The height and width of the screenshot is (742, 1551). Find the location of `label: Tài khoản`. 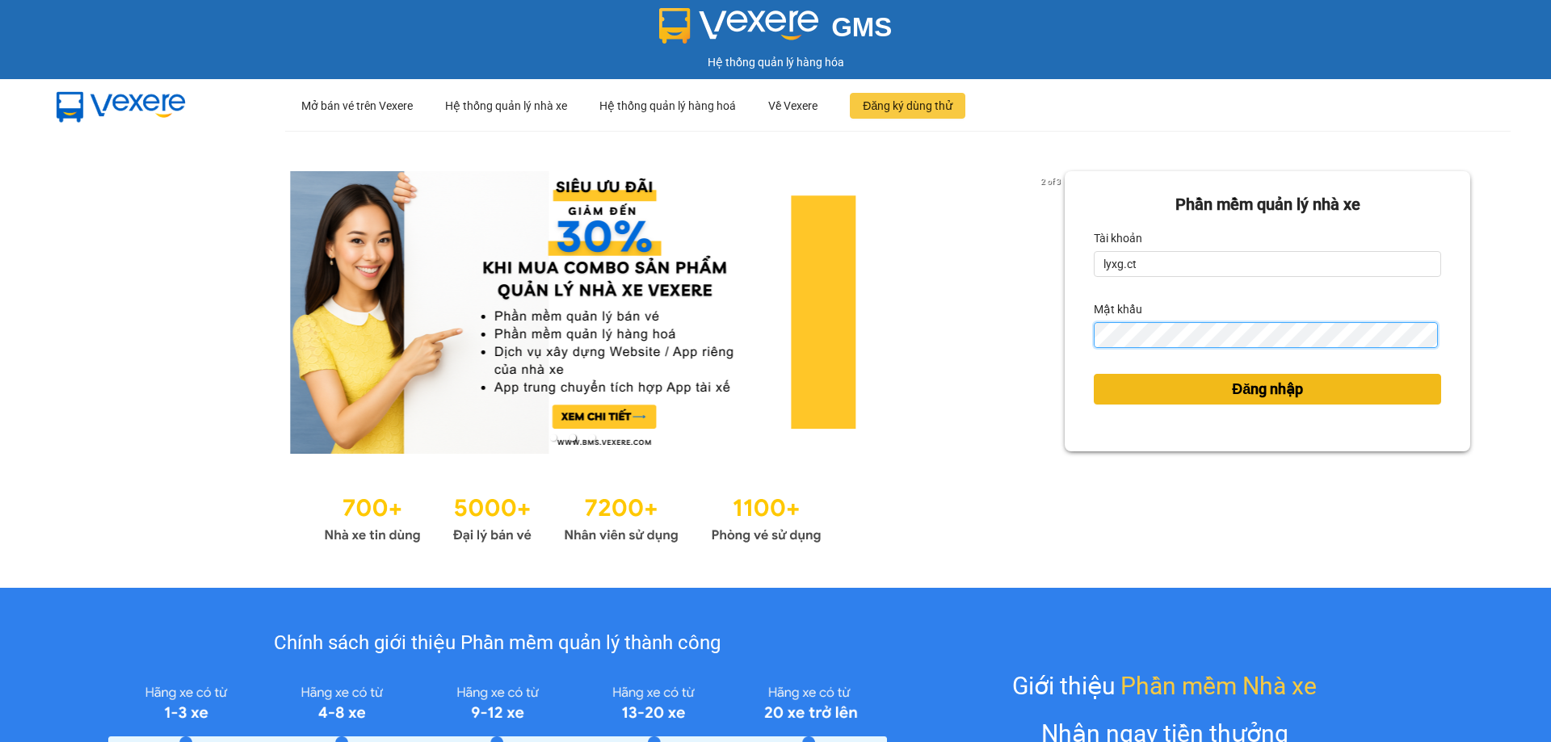

label: Tài khoản is located at coordinates (1118, 238).